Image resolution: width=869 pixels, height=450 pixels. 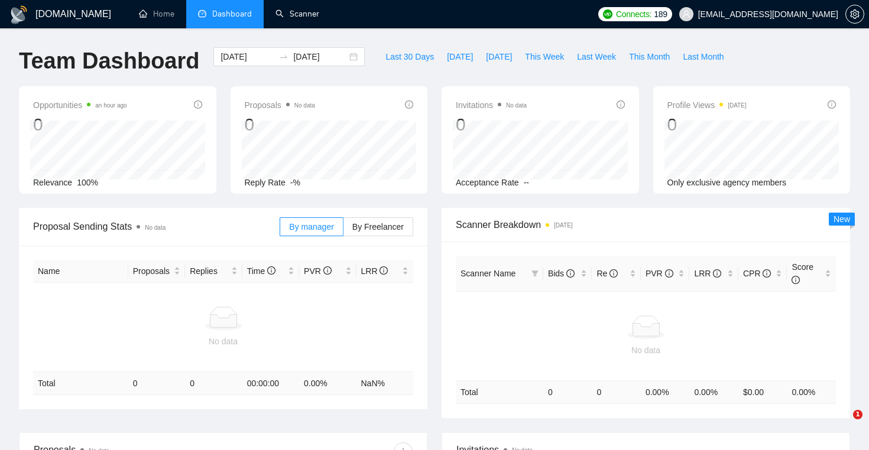 I want to click on img: logo, so click(x=19, y=15).